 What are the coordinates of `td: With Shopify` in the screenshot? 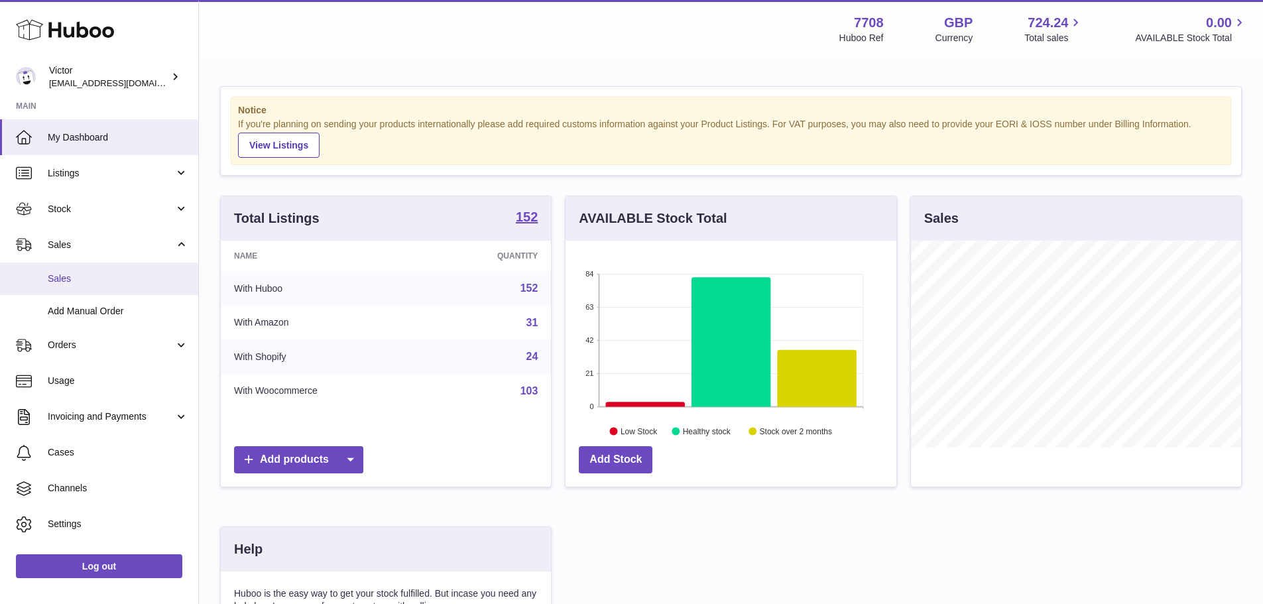 It's located at (323, 357).